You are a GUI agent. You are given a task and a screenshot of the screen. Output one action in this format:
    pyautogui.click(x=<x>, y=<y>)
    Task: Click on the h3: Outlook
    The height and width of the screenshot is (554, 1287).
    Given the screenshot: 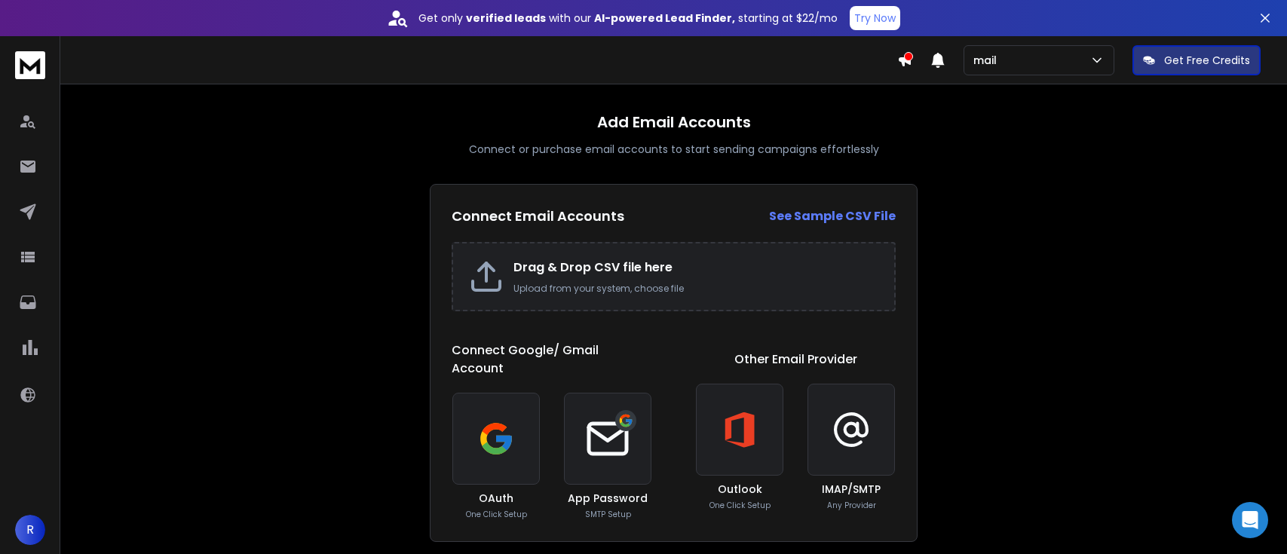 What is the action you would take?
    pyautogui.click(x=740, y=489)
    